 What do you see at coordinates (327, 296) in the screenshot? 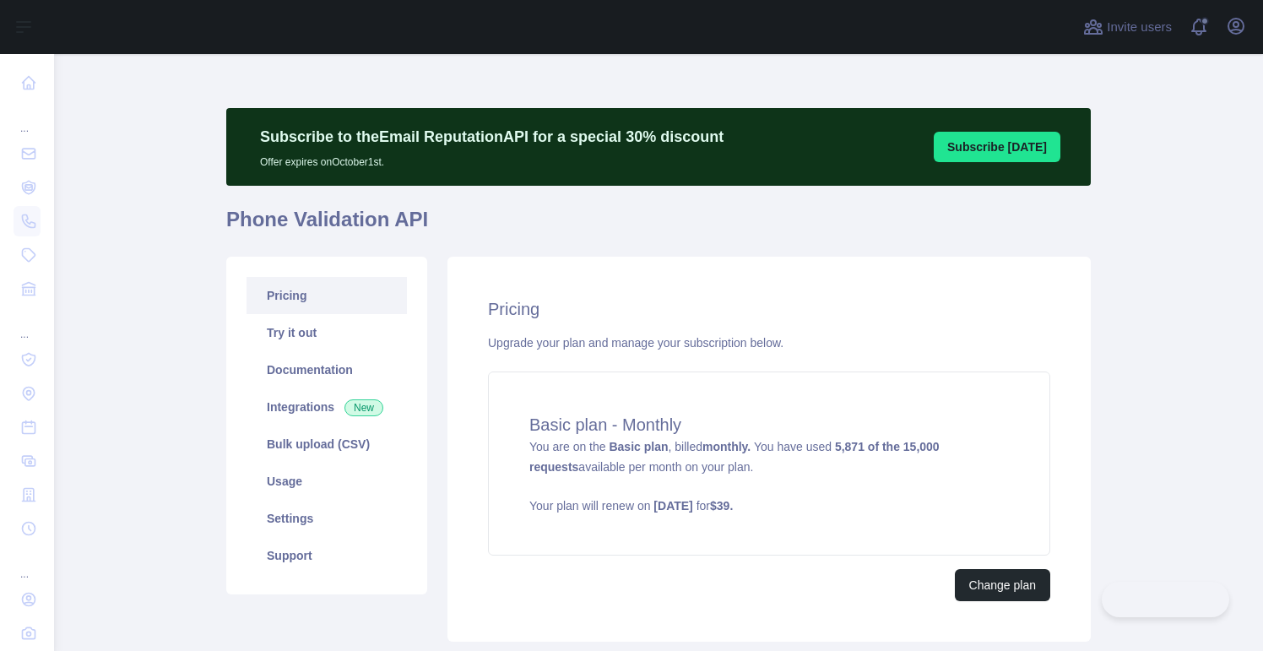
I see `a: Pricing` at bounding box center [327, 296].